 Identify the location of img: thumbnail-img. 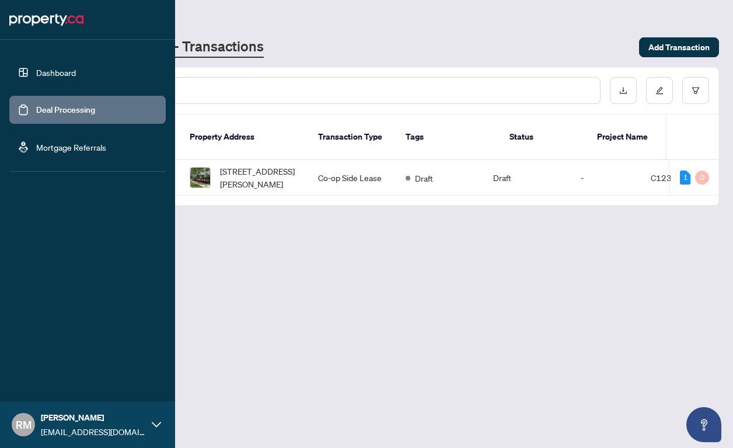
(200, 177).